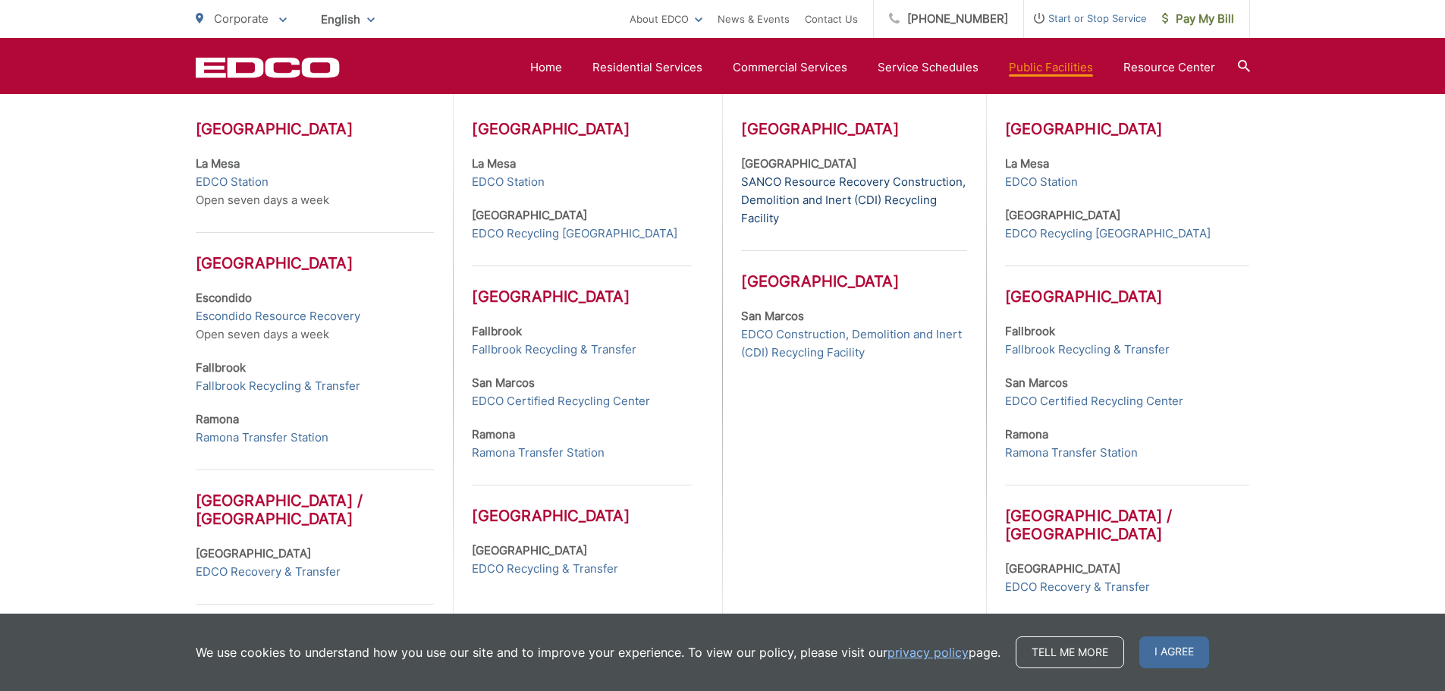 This screenshot has height=691, width=1445. Describe the element at coordinates (1051, 68) in the screenshot. I see `a: Public Facilities` at that location.